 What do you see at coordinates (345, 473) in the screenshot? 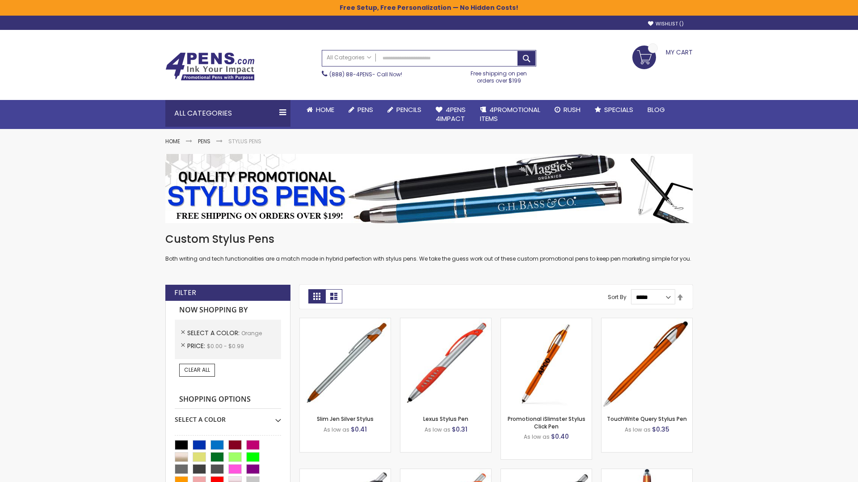
I see `a: Boston Stylus Pen-Orange` at bounding box center [345, 473].